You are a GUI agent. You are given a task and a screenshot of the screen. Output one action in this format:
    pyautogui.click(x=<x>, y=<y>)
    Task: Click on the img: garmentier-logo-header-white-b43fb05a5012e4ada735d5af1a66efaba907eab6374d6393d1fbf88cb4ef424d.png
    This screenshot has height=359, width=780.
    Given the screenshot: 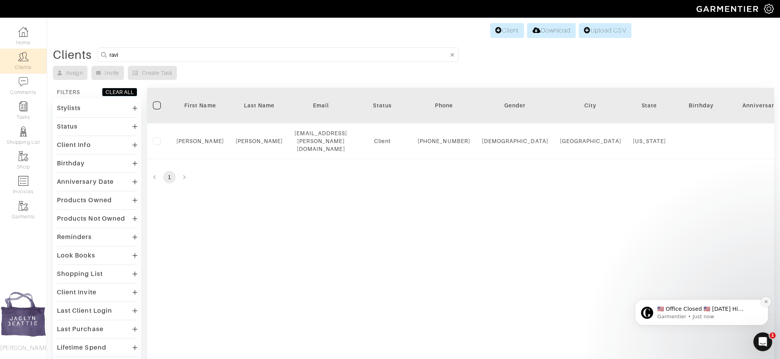 What is the action you would take?
    pyautogui.click(x=728, y=9)
    